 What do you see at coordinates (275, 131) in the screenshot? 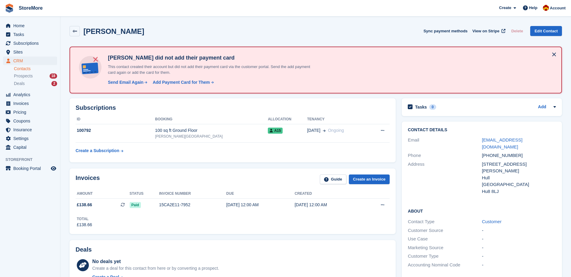
I see `span: A15` at bounding box center [275, 131].